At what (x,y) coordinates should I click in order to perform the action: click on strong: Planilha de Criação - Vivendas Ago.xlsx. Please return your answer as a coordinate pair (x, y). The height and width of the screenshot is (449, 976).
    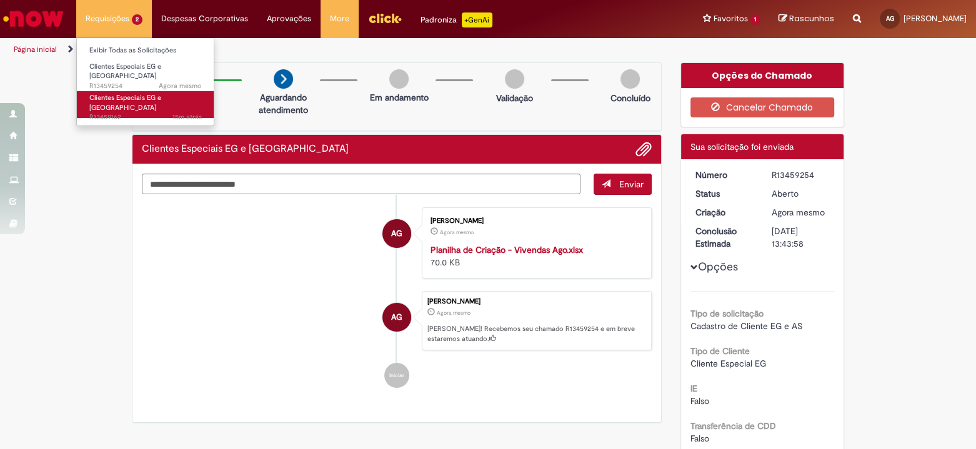
    Looking at the image, I should click on (507, 250).